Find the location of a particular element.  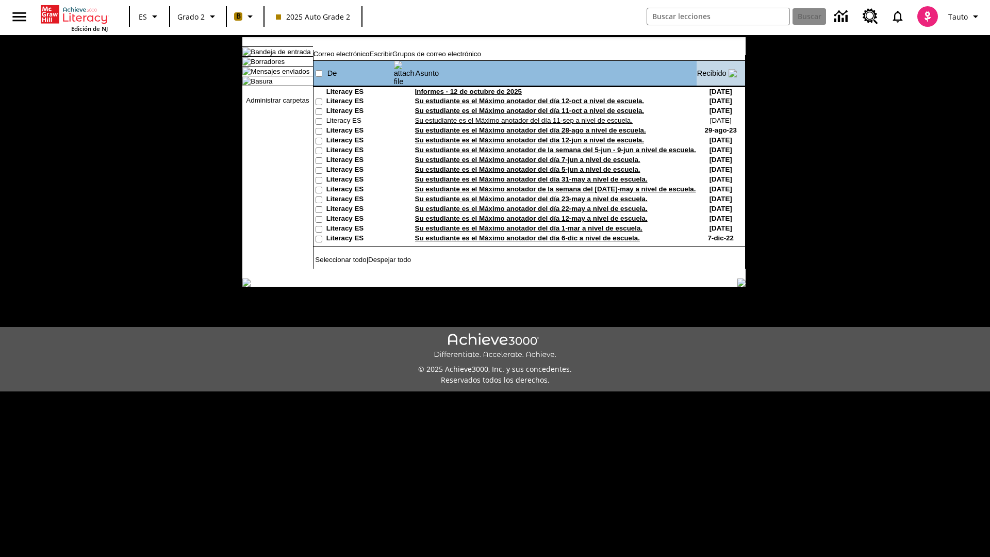

a: Asunto is located at coordinates (427, 73).